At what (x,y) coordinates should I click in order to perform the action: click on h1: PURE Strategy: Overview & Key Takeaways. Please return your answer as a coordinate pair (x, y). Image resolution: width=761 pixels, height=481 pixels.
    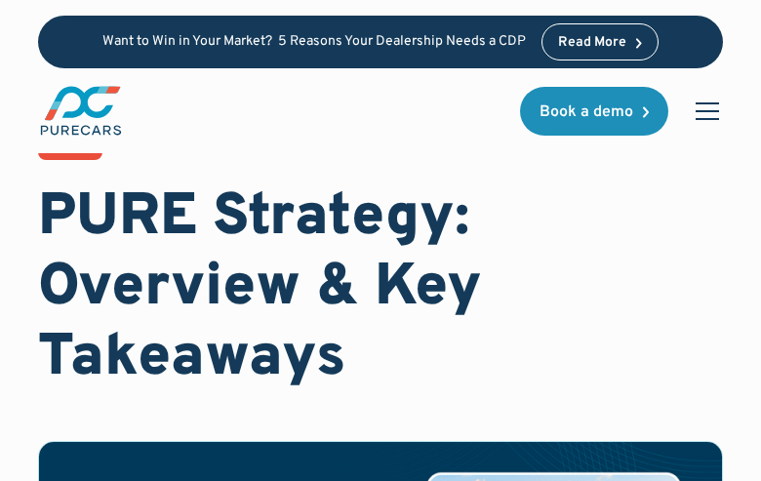
    Looking at the image, I should click on (381, 289).